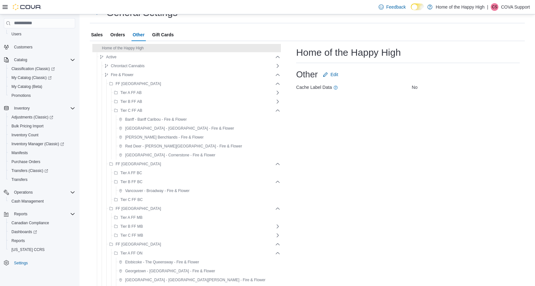 Image resolution: width=535 pixels, height=286 pixels. I want to click on span: Feedback, so click(396, 7).